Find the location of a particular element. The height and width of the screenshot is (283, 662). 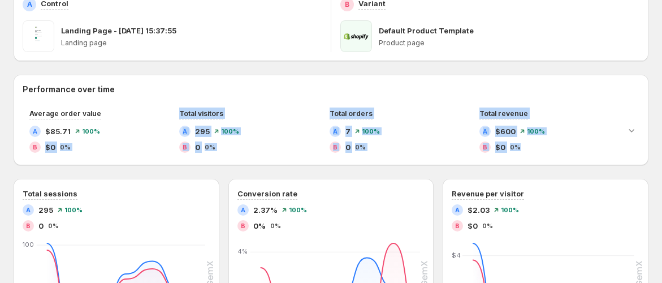

text: $4 is located at coordinates (456, 255).